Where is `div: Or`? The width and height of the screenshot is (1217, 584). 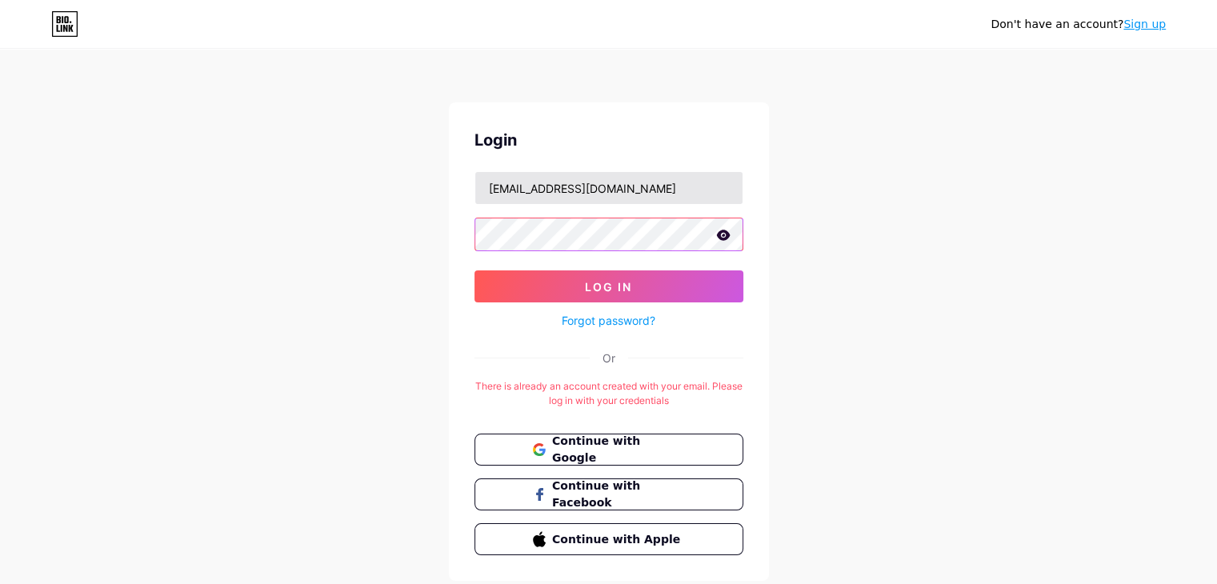 div: Or is located at coordinates (609, 358).